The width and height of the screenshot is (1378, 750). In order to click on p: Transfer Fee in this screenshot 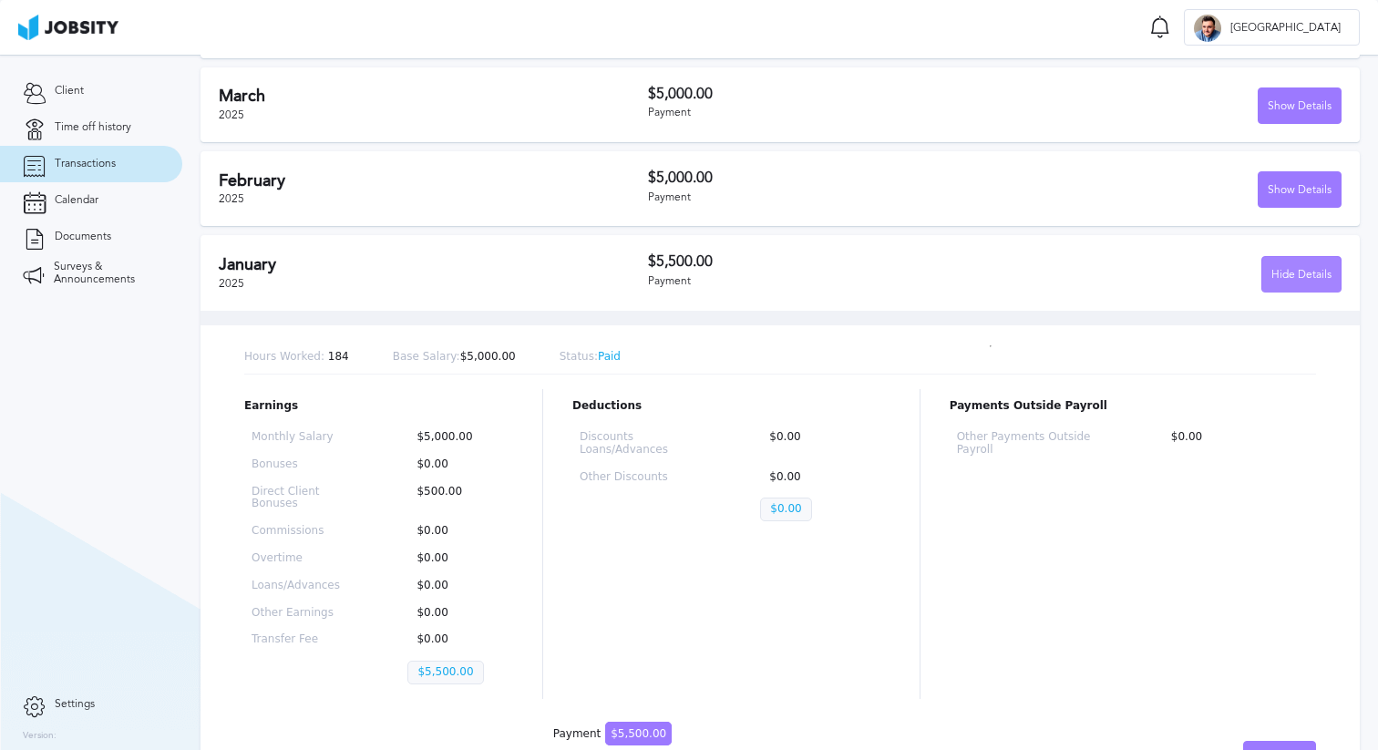, I will do `click(300, 640)`.